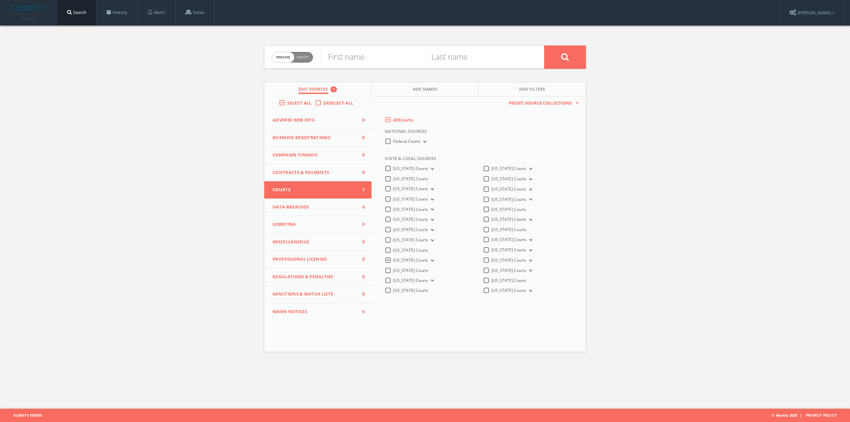  Describe the element at coordinates (314, 242) in the screenshot. I see `span: Miscellaneous` at that location.